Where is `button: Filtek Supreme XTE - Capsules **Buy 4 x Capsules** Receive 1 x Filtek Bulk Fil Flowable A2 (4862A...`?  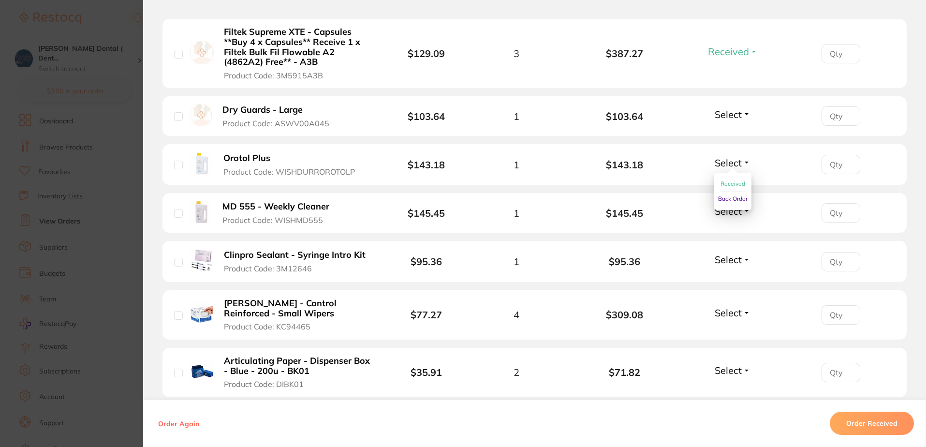 button: Filtek Supreme XTE - Capsules **Buy 4 x Capsules** Receive 1 x Filtek Bulk Fil Flowable A2 (4862A... is located at coordinates (298, 53).